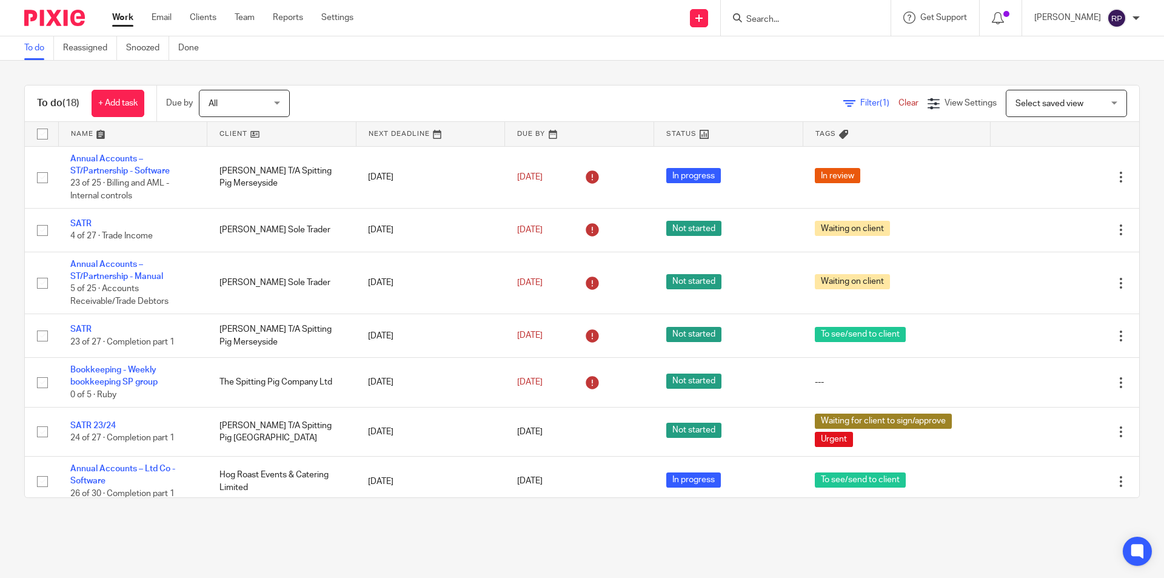  What do you see at coordinates (213, 104) in the screenshot?
I see `span: All` at bounding box center [213, 104].